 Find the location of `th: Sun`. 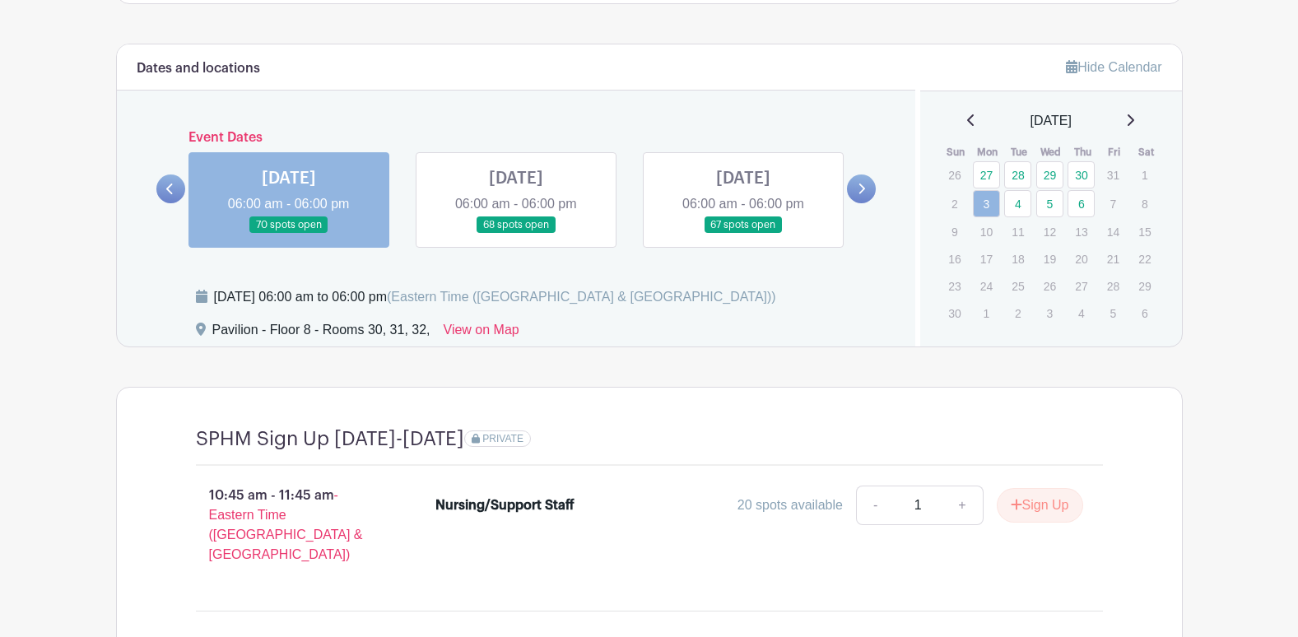

th: Sun is located at coordinates (956, 152).